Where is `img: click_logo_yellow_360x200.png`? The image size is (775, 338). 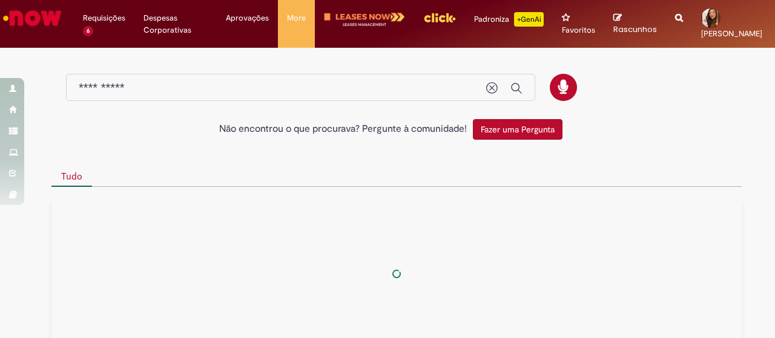 img: click_logo_yellow_360x200.png is located at coordinates (440, 18).